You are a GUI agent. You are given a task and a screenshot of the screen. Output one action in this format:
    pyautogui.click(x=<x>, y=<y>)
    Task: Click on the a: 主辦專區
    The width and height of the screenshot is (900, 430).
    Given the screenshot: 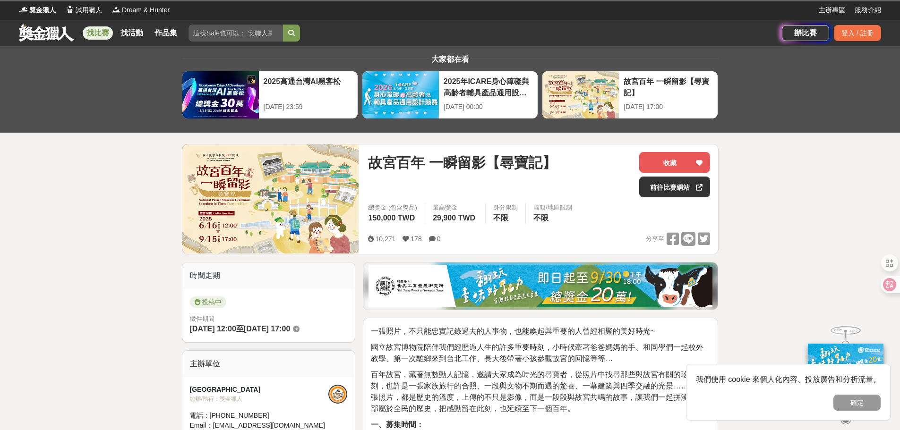 What is the action you would take?
    pyautogui.click(x=832, y=10)
    